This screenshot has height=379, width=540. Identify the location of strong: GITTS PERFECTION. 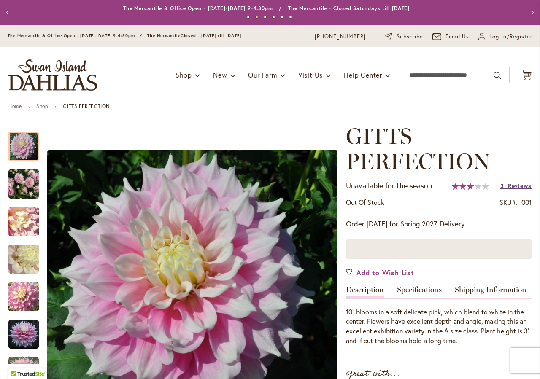
(87, 106).